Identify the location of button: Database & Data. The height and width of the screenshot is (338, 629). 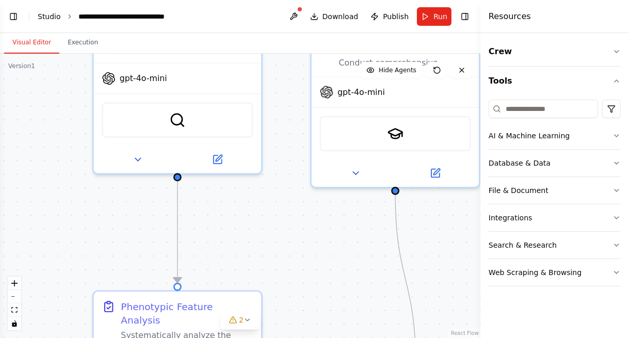
(555, 163).